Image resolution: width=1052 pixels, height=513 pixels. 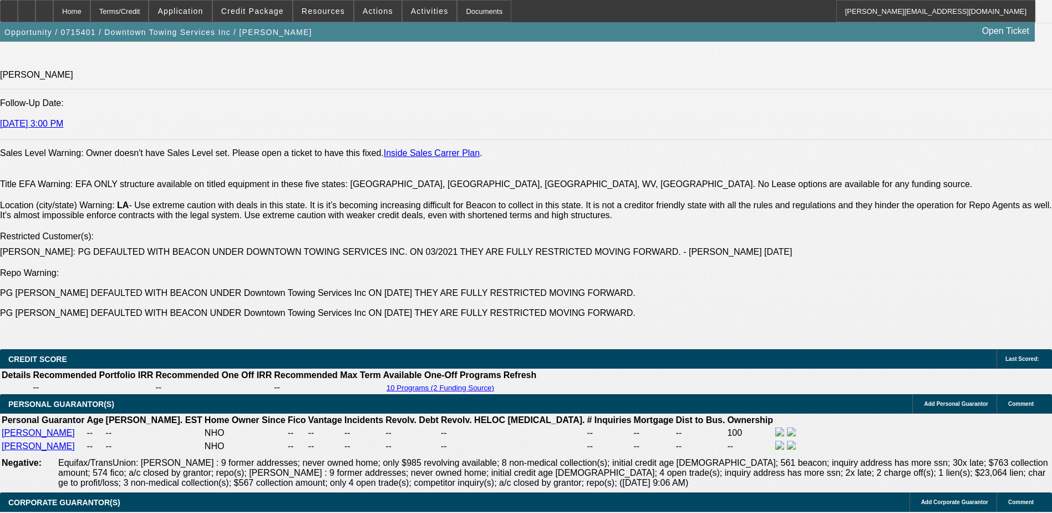 I want to click on button: Application, so click(x=180, y=11).